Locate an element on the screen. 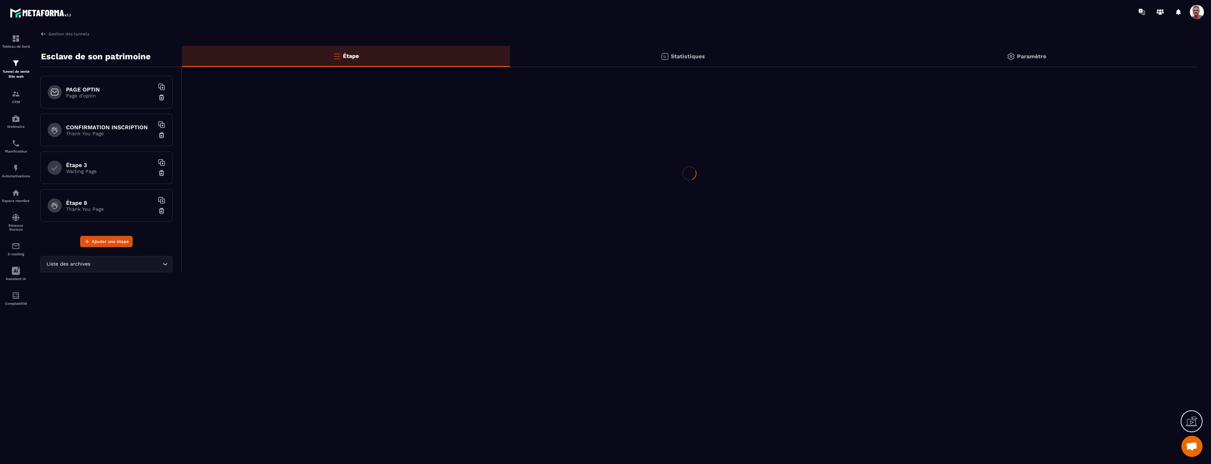  div: Ouvrir le chat is located at coordinates (1192, 446).